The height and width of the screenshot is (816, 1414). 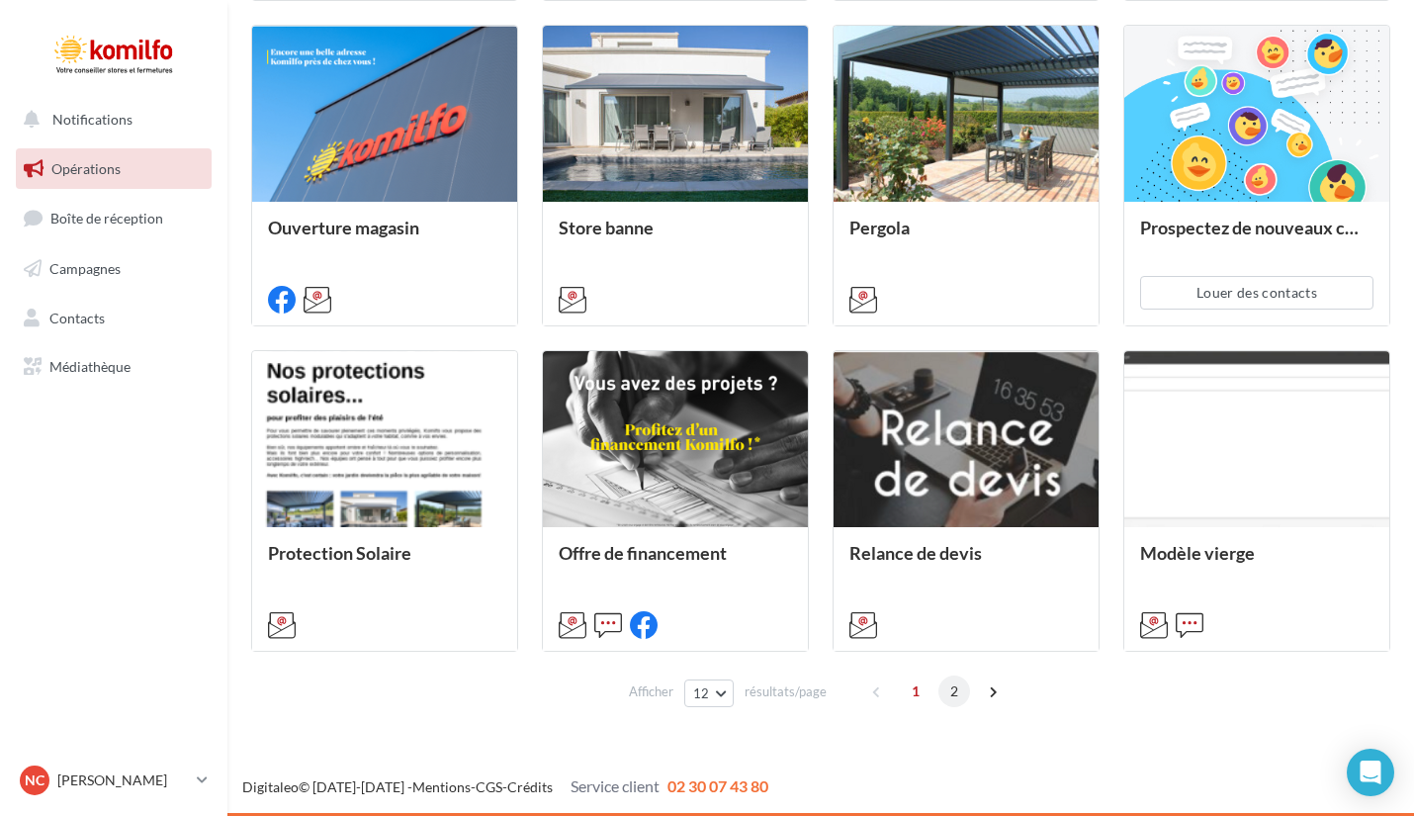 I want to click on span: Médiathèque, so click(x=90, y=366).